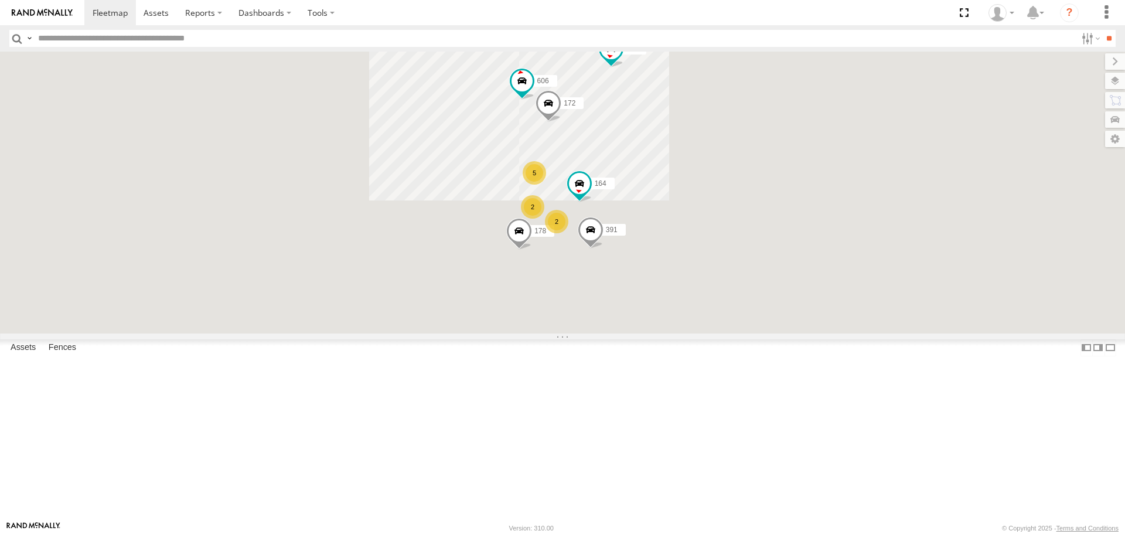 The height and width of the screenshot is (534, 1125). I want to click on label: Map Settings, so click(1115, 139).